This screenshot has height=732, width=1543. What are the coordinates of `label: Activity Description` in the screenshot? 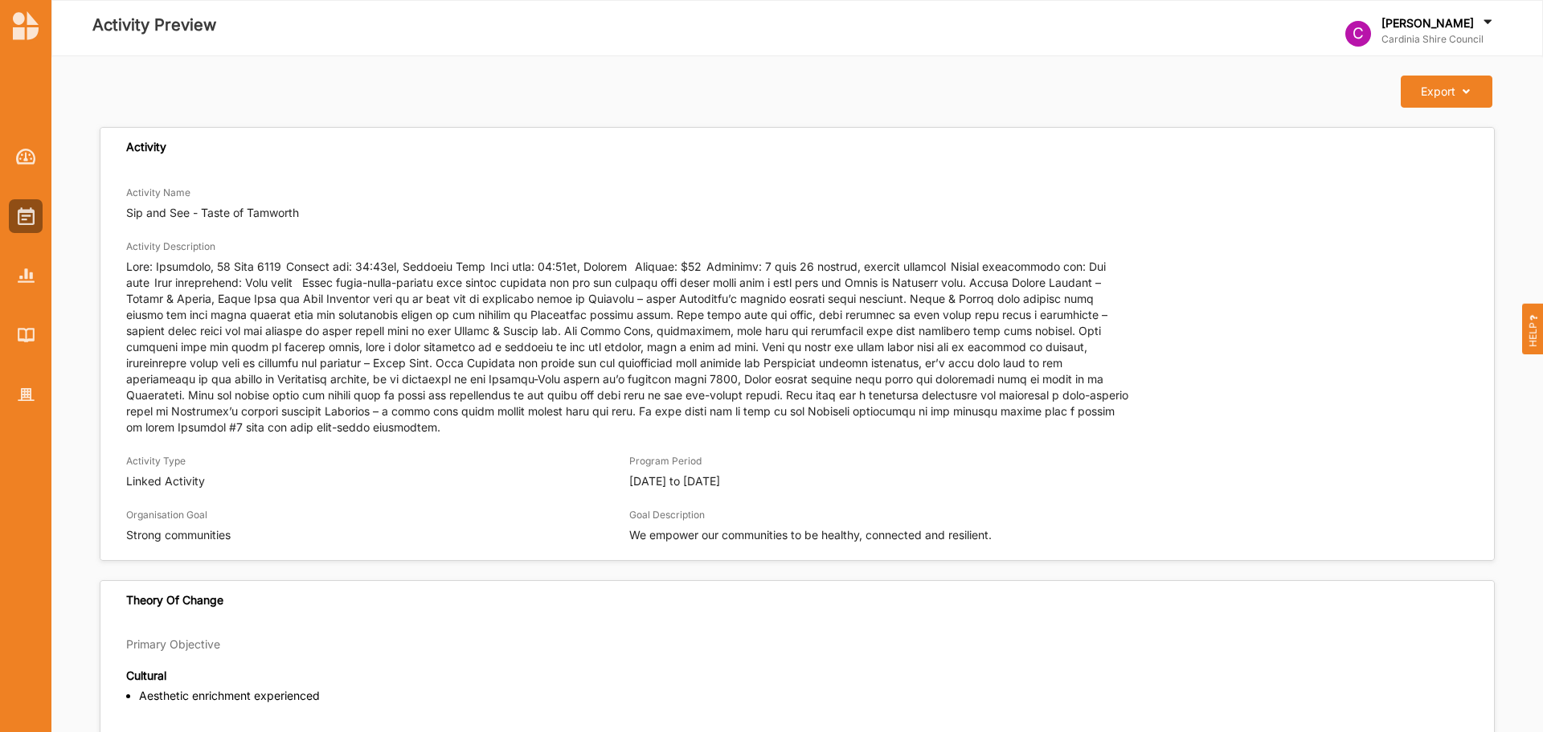 It's located at (170, 247).